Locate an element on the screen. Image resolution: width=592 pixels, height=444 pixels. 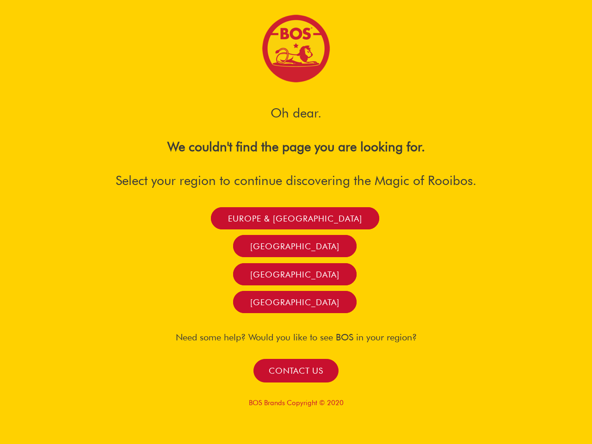
h3: Oh dear. Select your region to continue discovering the Magic of Rooibos. is located at coordinates (296, 138).